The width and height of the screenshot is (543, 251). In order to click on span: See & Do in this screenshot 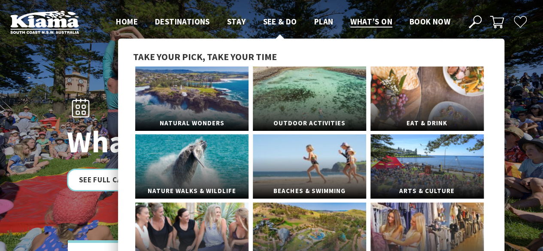, I will do `click(279, 21)`.